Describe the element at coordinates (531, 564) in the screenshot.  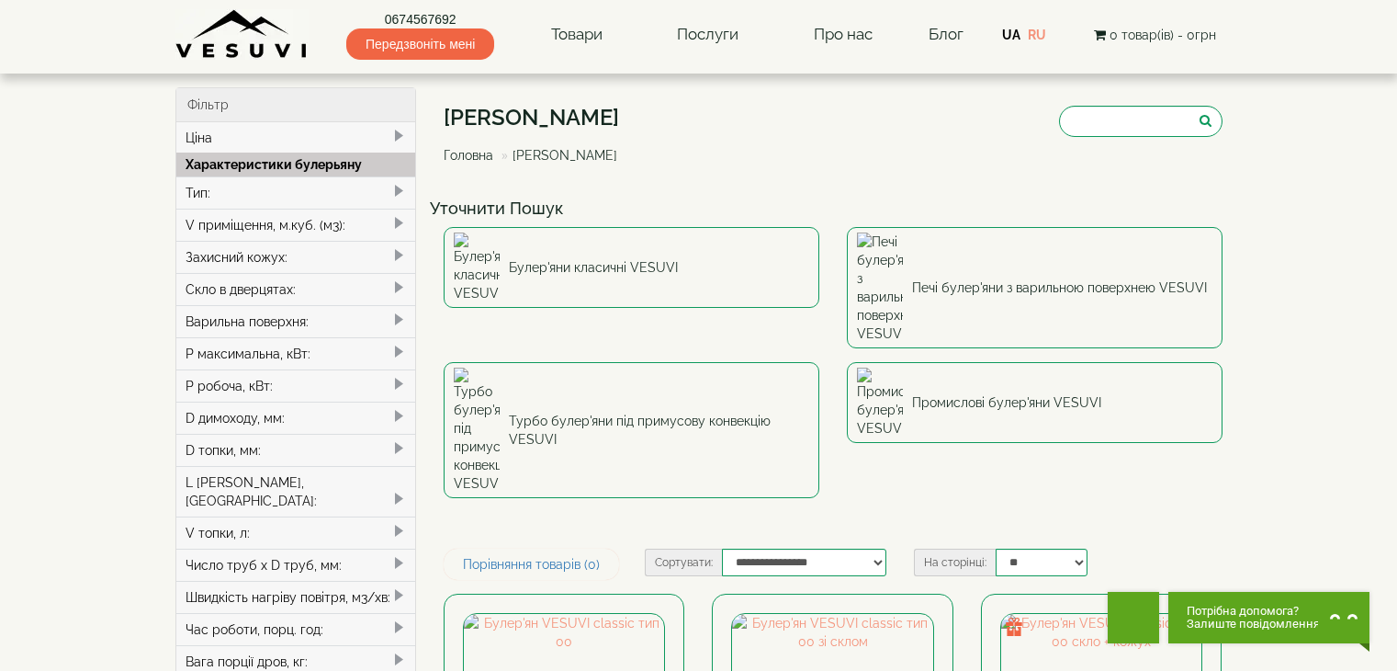
I see `a: Порівняння товарів (0)` at that location.